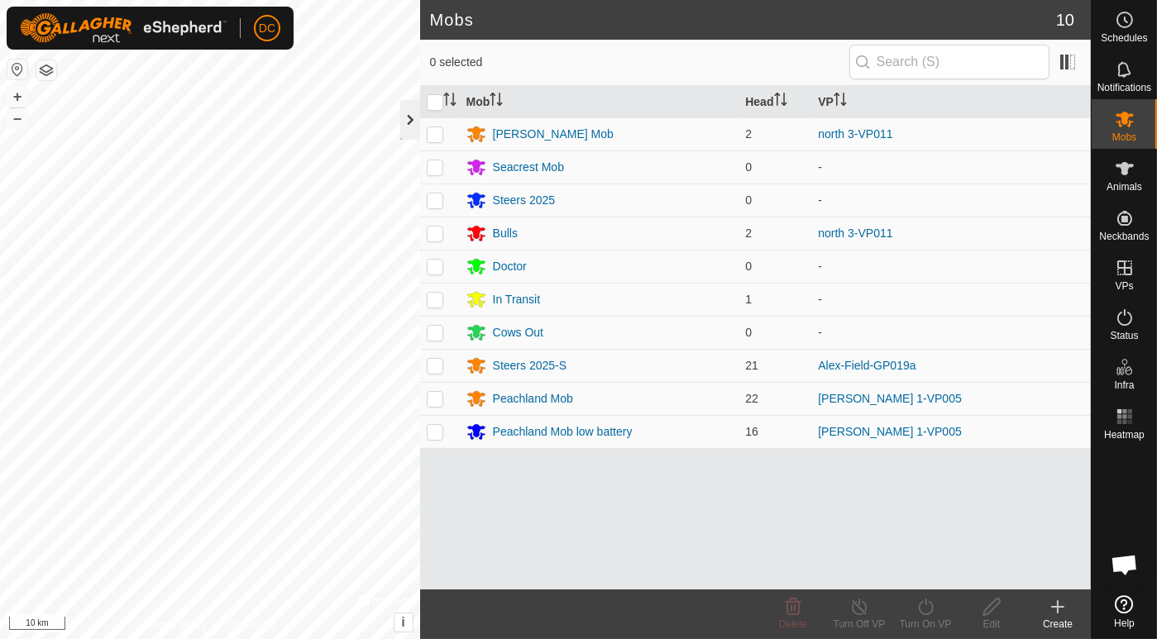 The height and width of the screenshot is (639, 1157). I want to click on span: 10, so click(1065, 20).